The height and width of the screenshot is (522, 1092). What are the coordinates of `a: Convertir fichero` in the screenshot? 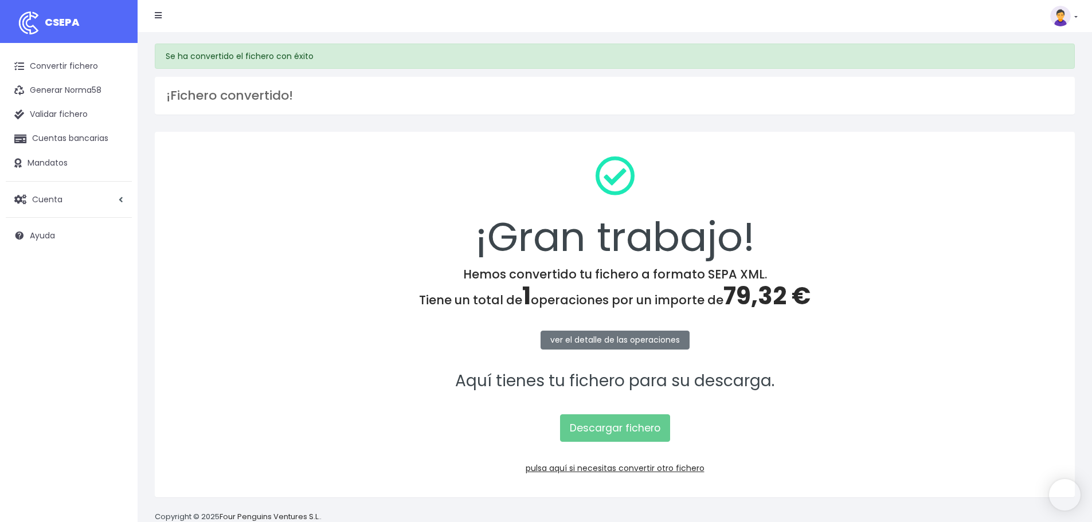 It's located at (69, 66).